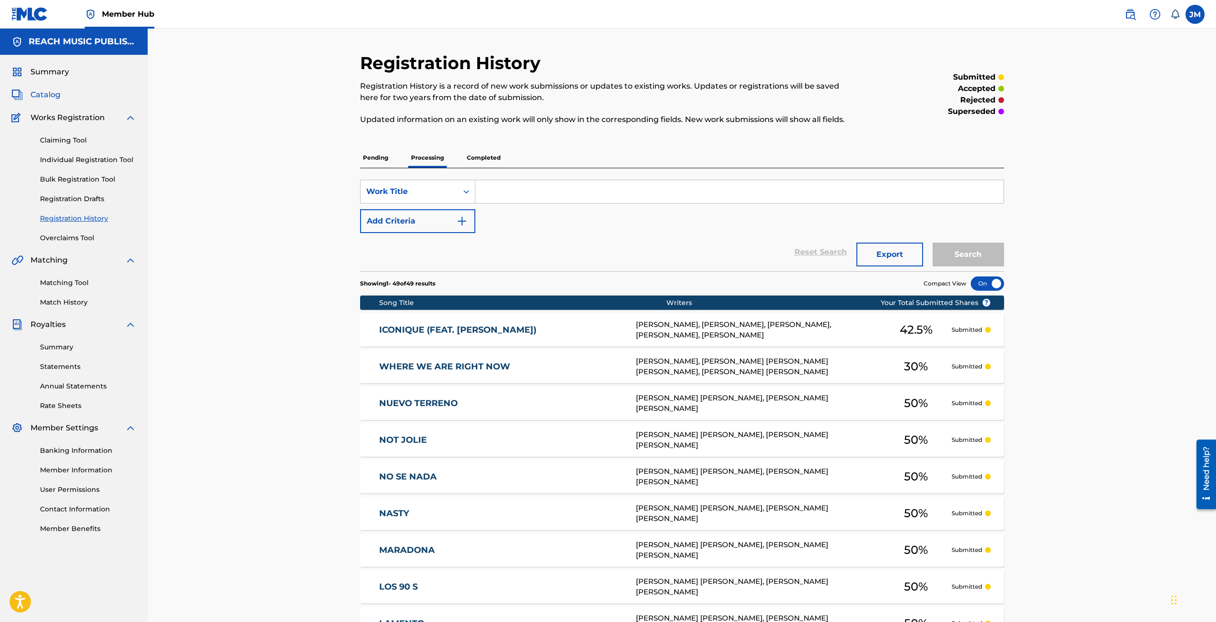 The width and height of the screenshot is (1216, 622). I want to click on img: help, so click(1155, 14).